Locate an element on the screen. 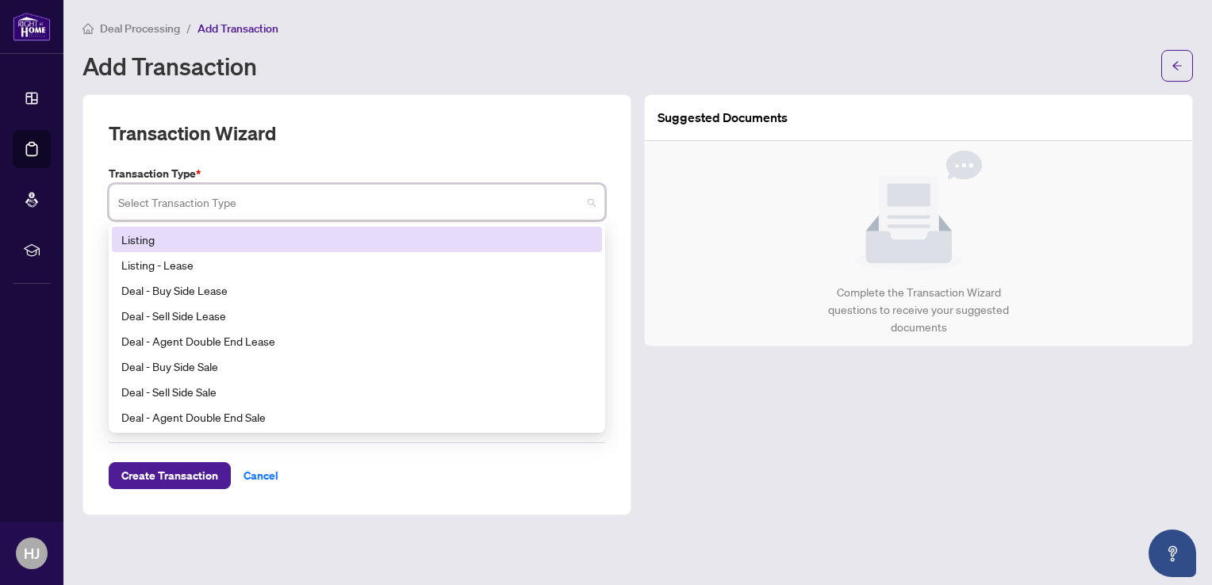  span: HJ is located at coordinates (32, 553).